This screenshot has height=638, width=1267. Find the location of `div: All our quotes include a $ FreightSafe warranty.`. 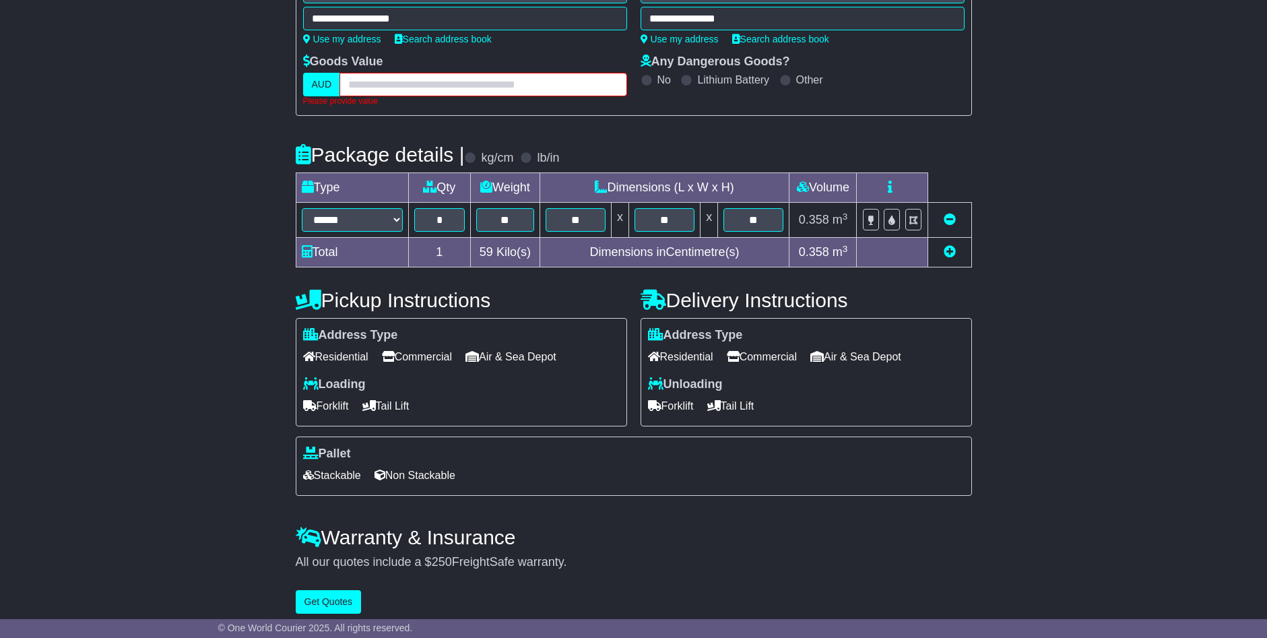

div: All our quotes include a $ FreightSafe warranty. is located at coordinates (634, 563).